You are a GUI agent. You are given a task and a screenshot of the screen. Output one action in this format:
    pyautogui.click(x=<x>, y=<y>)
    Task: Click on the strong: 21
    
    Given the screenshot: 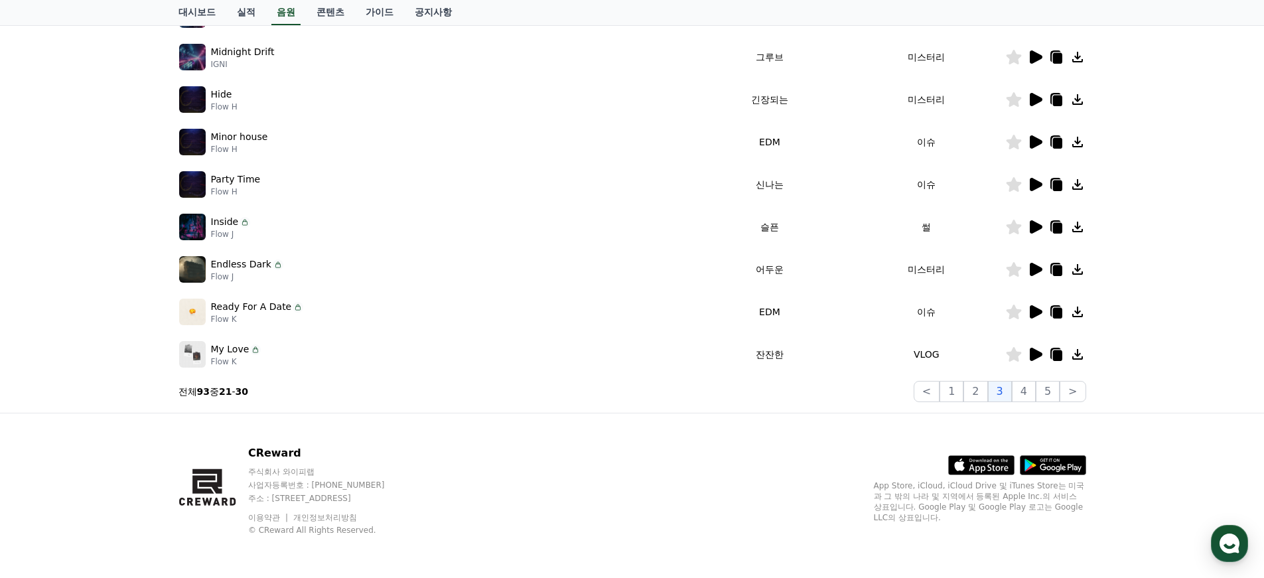 What is the action you would take?
    pyautogui.click(x=225, y=391)
    